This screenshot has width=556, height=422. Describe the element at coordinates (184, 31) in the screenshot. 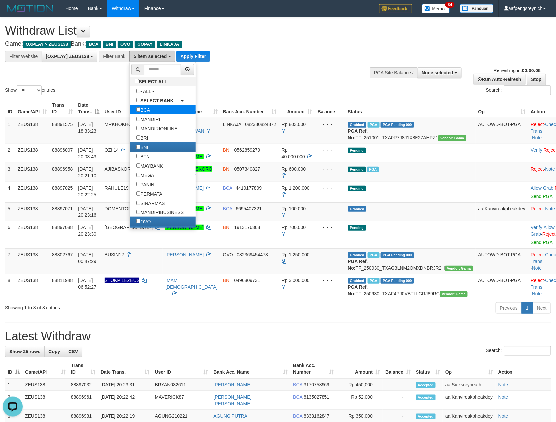

I see `h1: Withdraw List` at that location.